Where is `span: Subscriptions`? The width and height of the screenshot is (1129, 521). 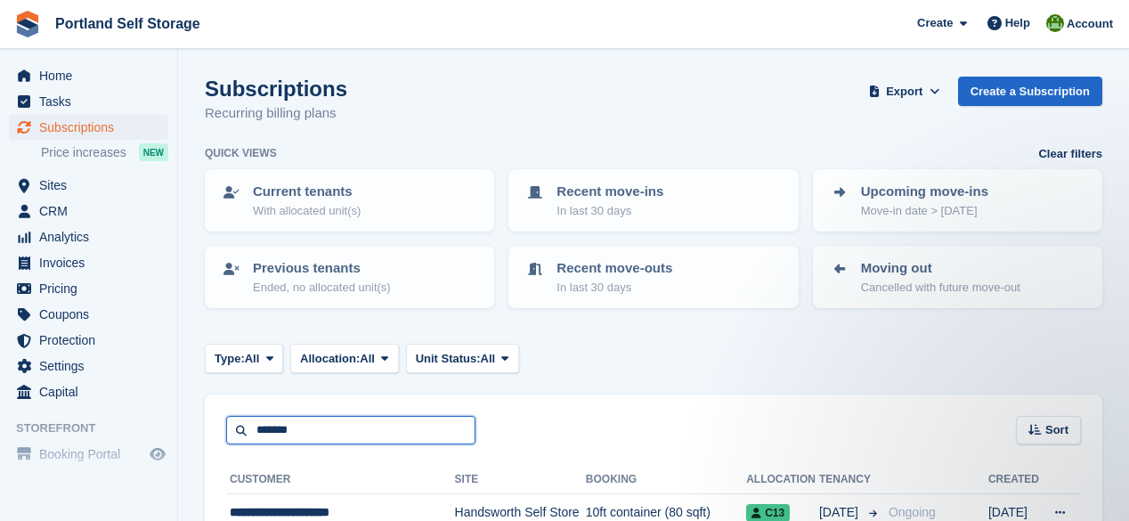 span: Subscriptions is located at coordinates (93, 127).